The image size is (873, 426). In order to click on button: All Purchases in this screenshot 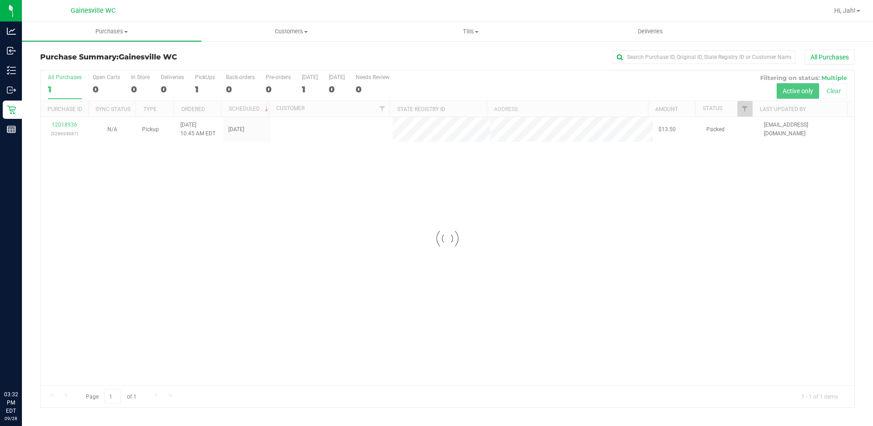, I will do `click(830, 57)`.